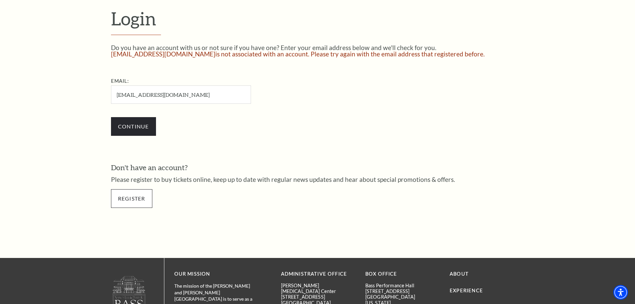 The image size is (635, 304). What do you see at coordinates (403, 274) in the screenshot?
I see `p: BOX OFFICE` at bounding box center [403, 274].